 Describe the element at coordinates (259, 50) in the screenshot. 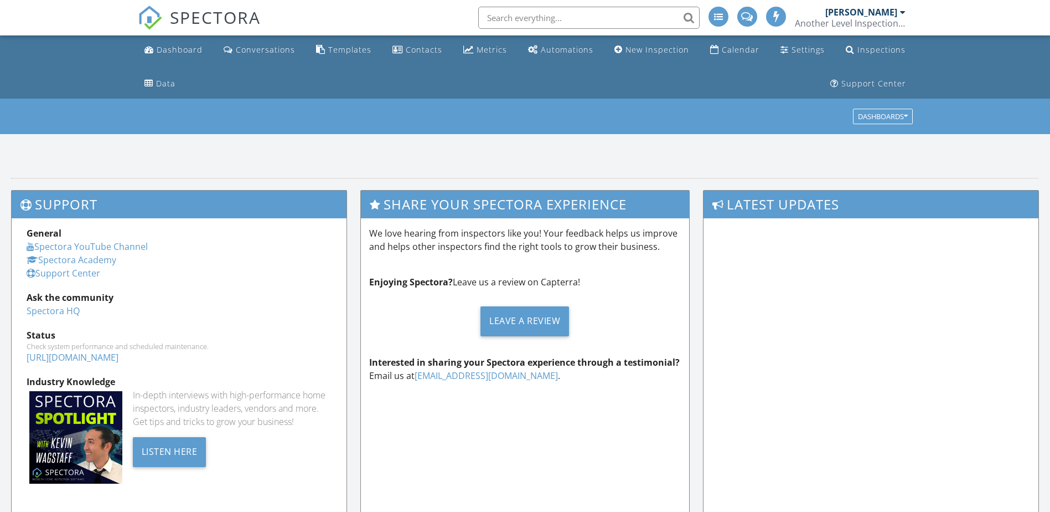

I see `a: Conversations` at that location.